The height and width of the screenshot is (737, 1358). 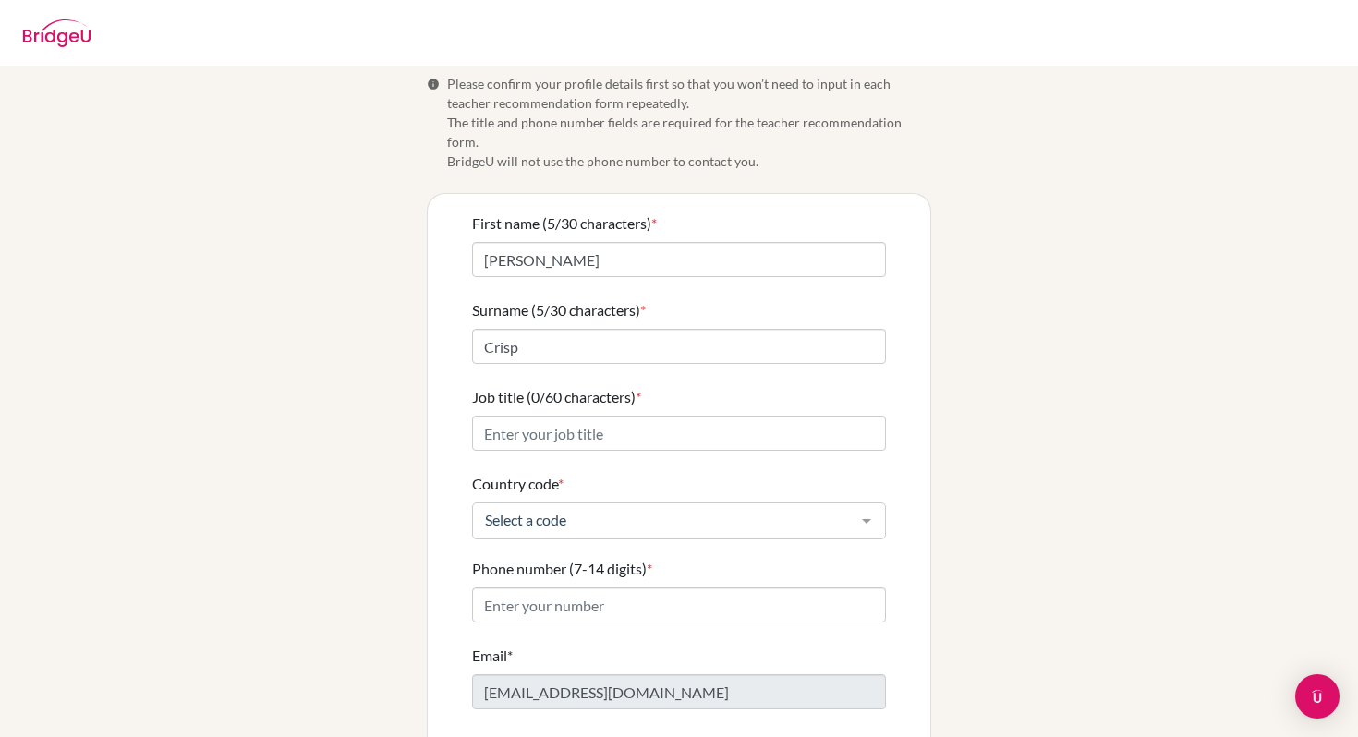 What do you see at coordinates (679, 433) in the screenshot?
I see `input: Enter your job title` at bounding box center [679, 433].